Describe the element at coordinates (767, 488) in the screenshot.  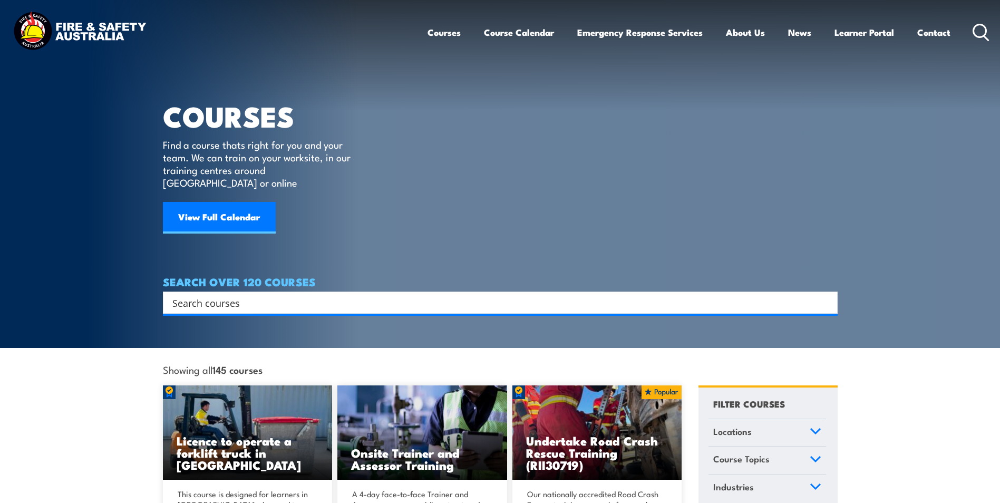
I see `a: Industries` at that location.